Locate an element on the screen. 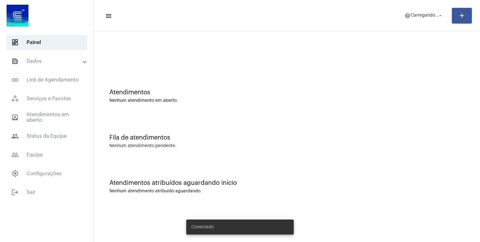 The width and height of the screenshot is (480, 242). span: Serviços e Pacotes is located at coordinates (47, 99).